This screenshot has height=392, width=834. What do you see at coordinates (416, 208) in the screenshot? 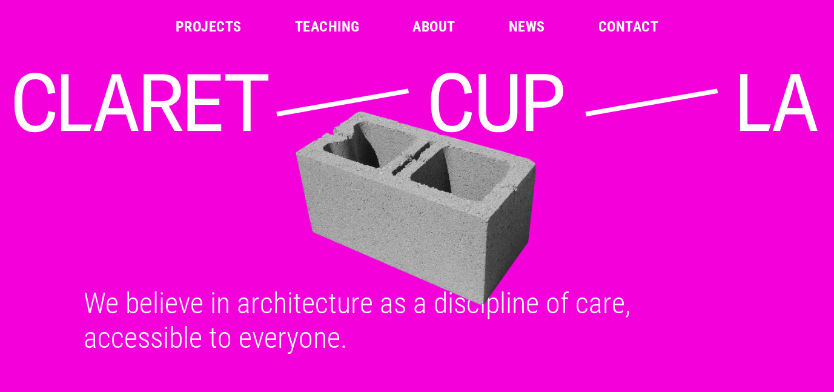
I see `img: Cinder block` at bounding box center [416, 208].